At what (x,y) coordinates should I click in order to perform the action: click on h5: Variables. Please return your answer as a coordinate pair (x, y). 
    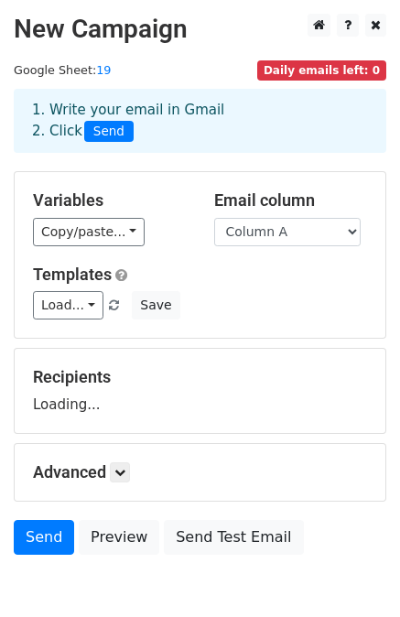
    Looking at the image, I should click on (110, 201).